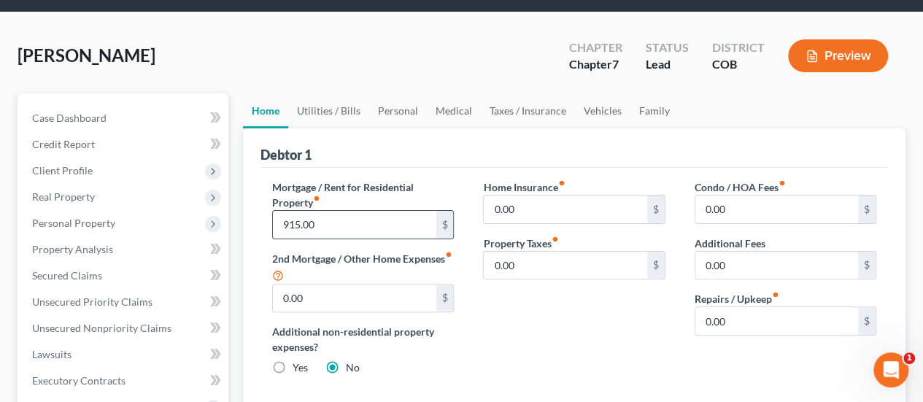 The width and height of the screenshot is (923, 402). Describe the element at coordinates (124, 144) in the screenshot. I see `a: Credit Report` at that location.